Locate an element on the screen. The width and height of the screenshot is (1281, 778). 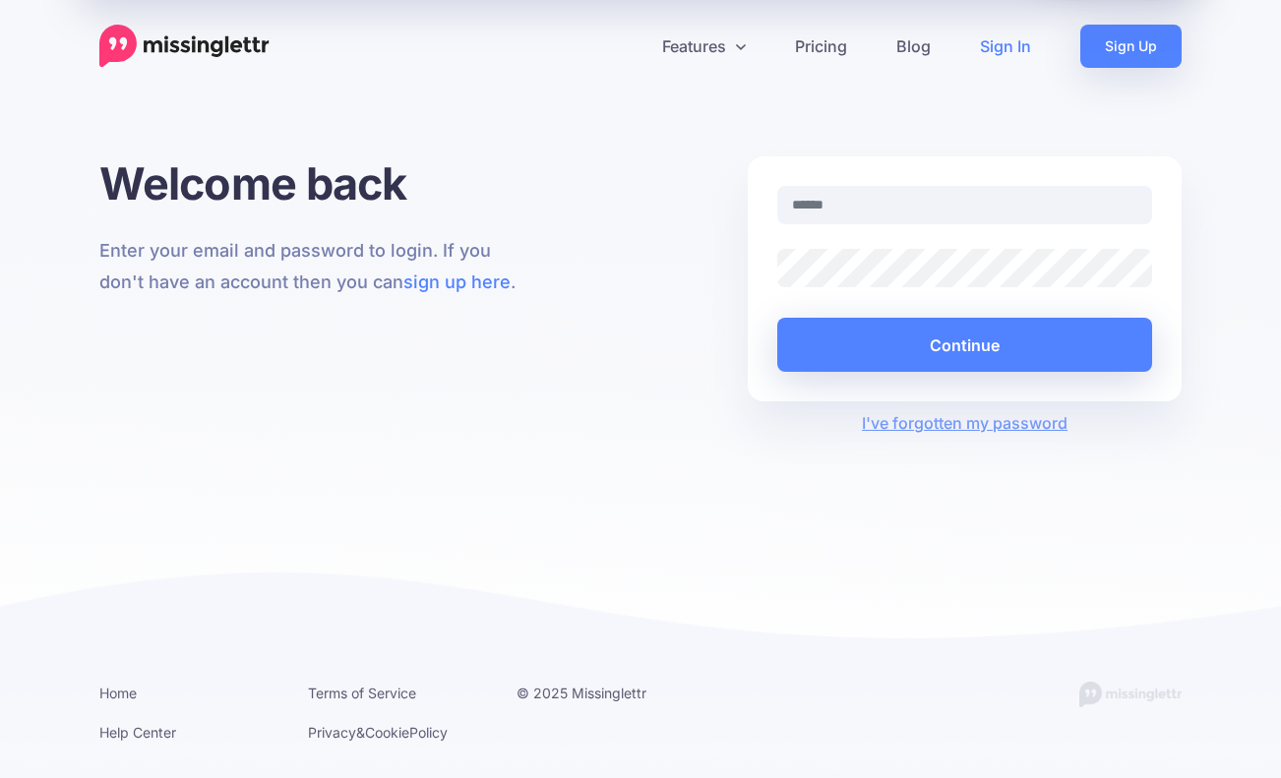
li: & Policy is located at coordinates (398, 732).